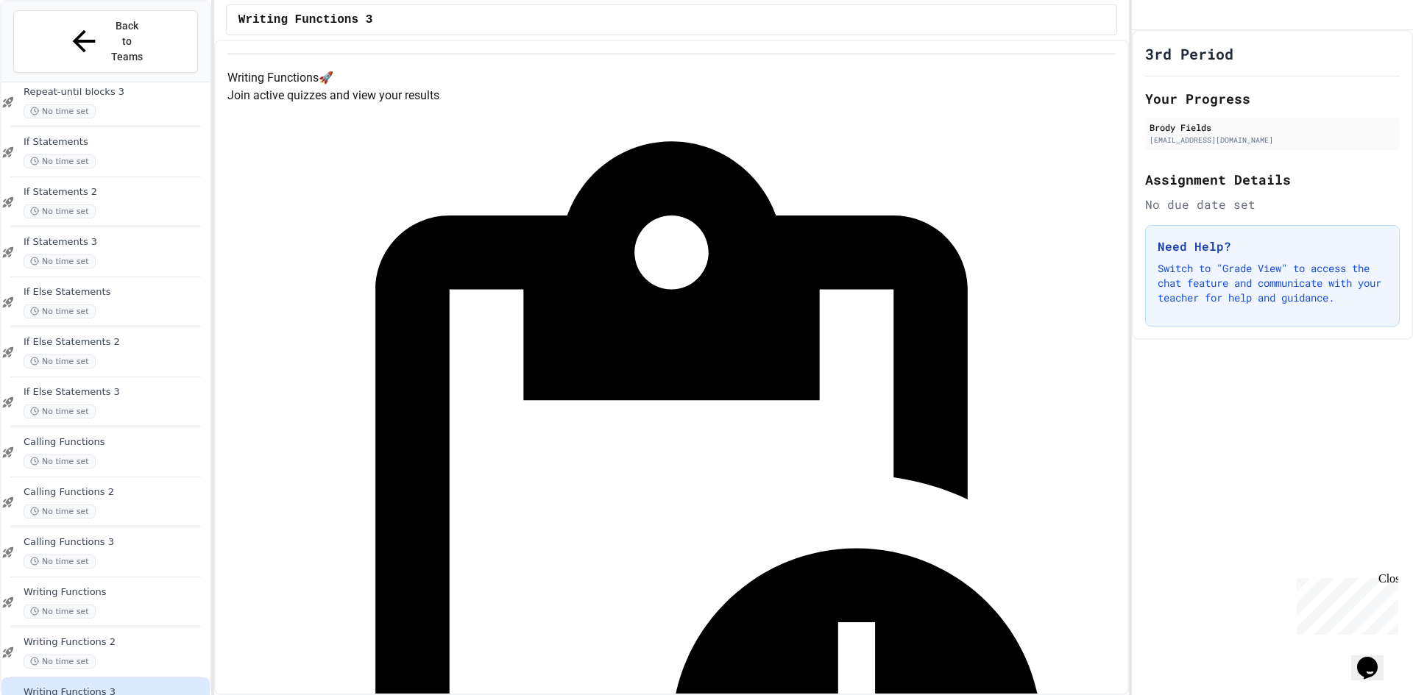 The height and width of the screenshot is (695, 1413). I want to click on span: If Statements 2, so click(115, 192).